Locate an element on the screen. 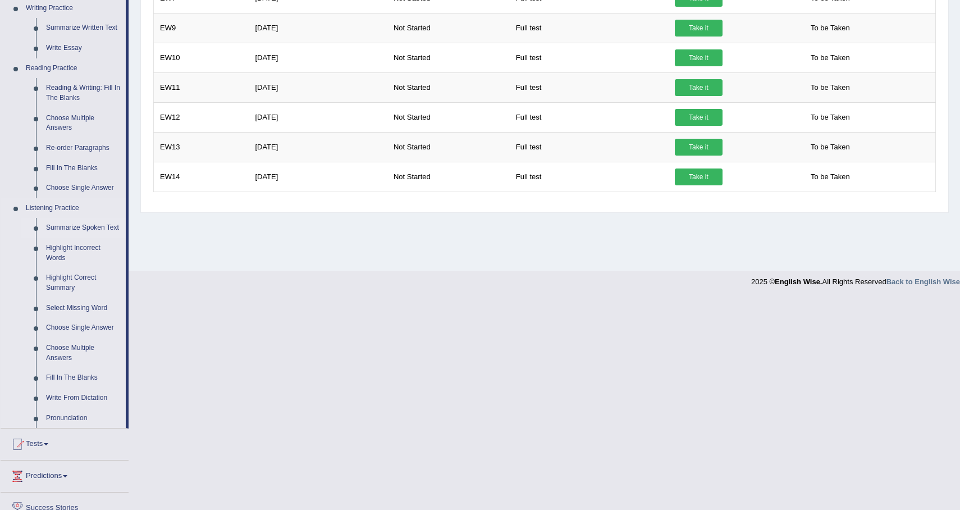  a: Pronunciation is located at coordinates (83, 418).